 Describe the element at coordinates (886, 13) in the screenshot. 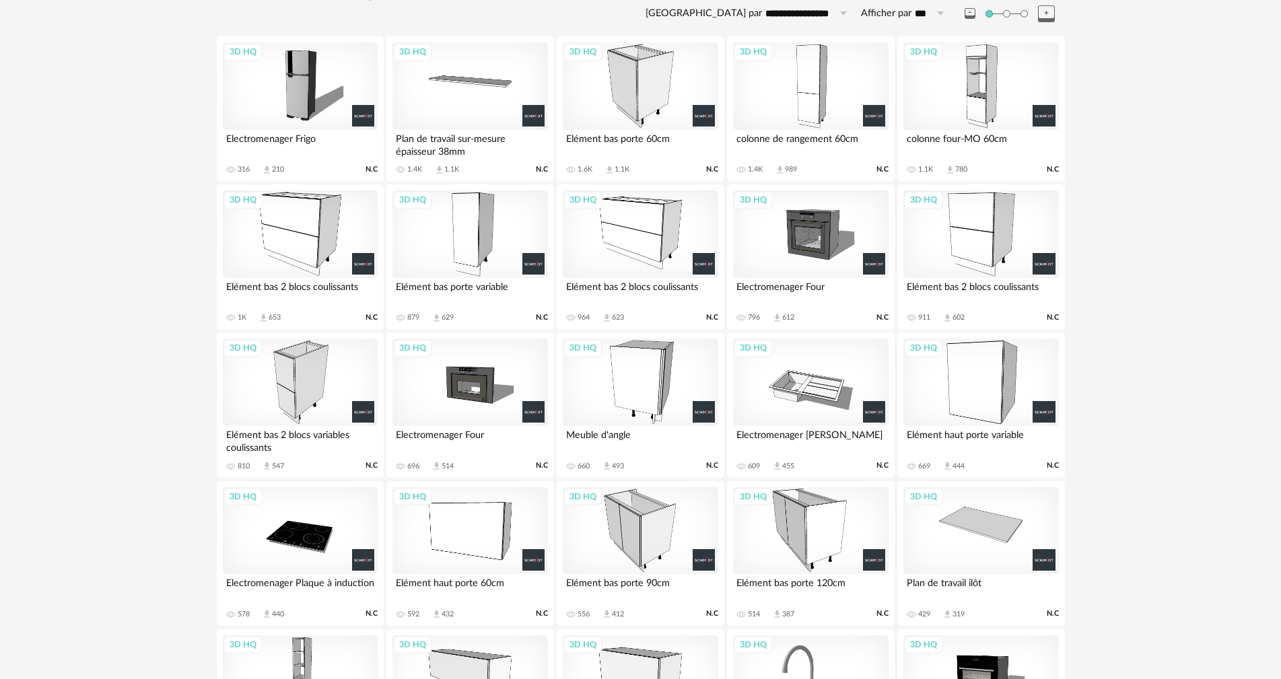

I see `label: Afficher par` at that location.